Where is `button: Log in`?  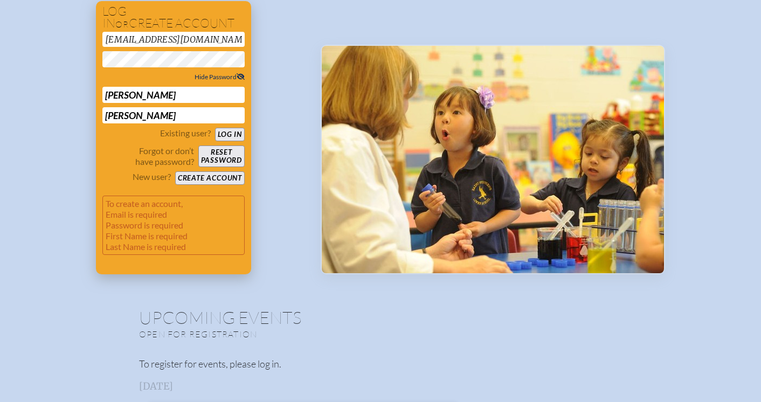
button: Log in is located at coordinates (230, 134).